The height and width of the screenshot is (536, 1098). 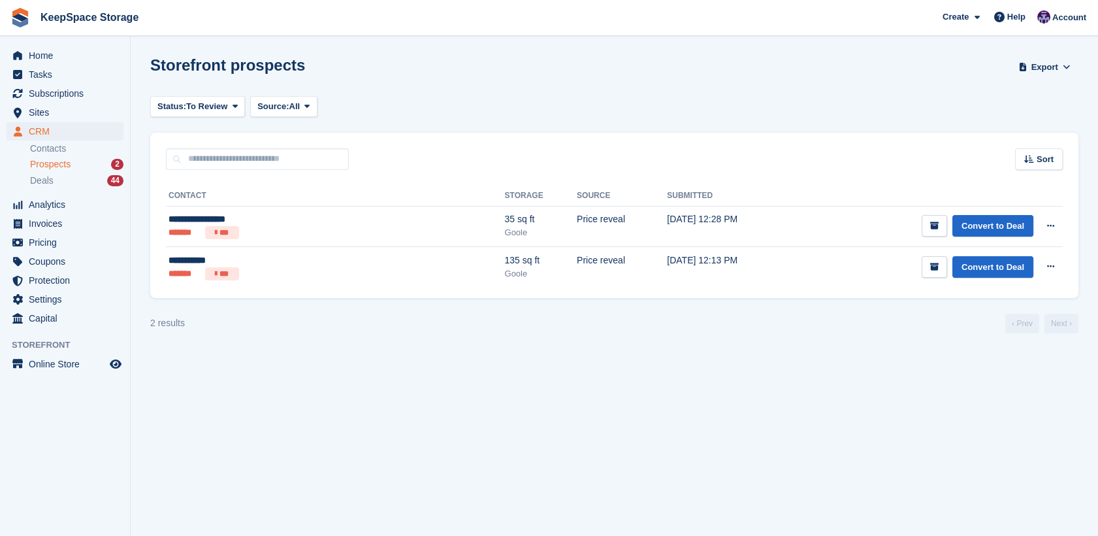 What do you see at coordinates (1069, 18) in the screenshot?
I see `span: Account` at bounding box center [1069, 18].